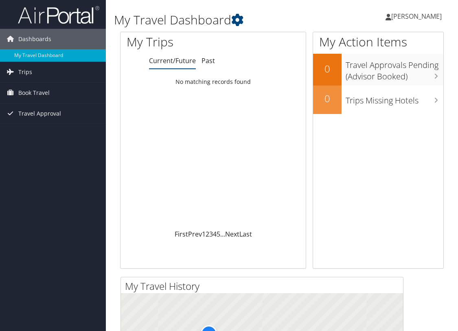 The height and width of the screenshot is (331, 458). Describe the element at coordinates (245, 234) in the screenshot. I see `a: Last` at that location.